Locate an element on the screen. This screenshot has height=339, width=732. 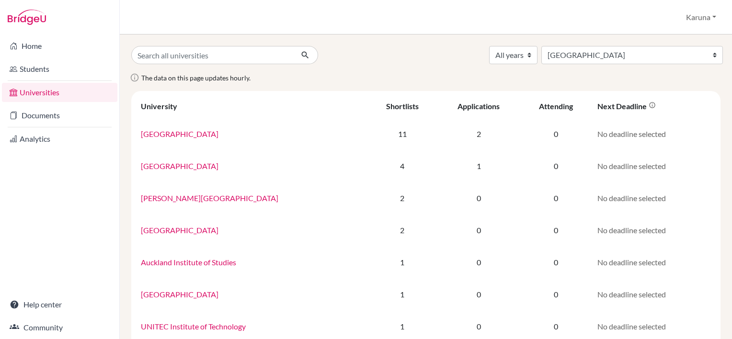
div: Shortlists is located at coordinates (402, 106).